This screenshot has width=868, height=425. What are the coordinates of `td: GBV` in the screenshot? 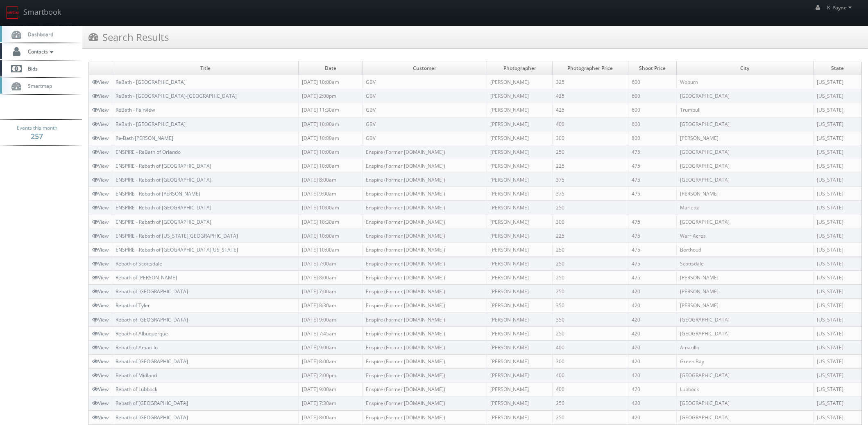 It's located at (425, 82).